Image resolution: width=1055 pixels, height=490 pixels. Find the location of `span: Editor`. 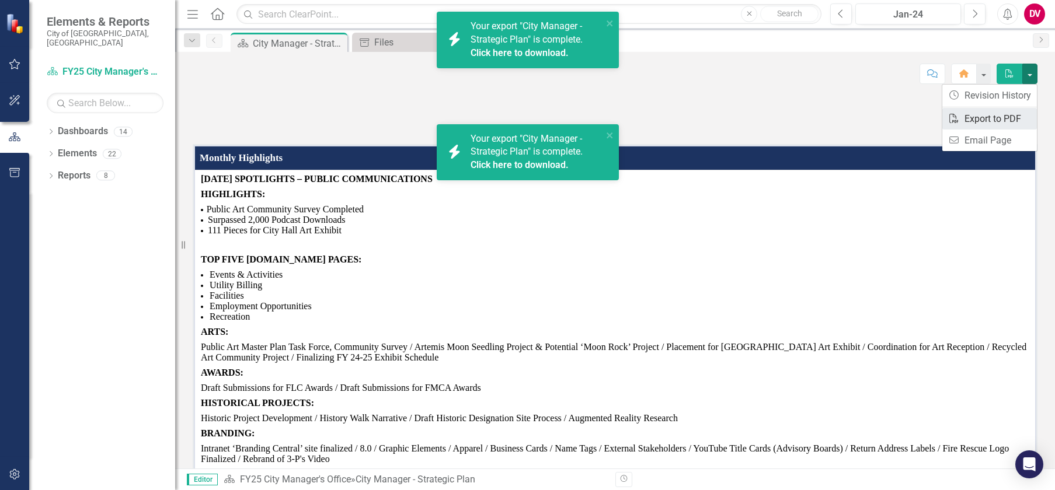

span: Editor is located at coordinates (202, 480).